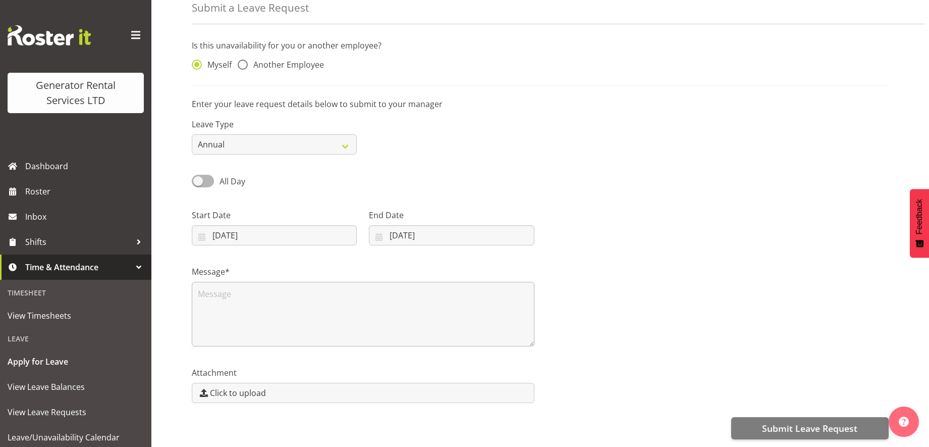  Describe the element at coordinates (76, 338) in the screenshot. I see `div: Leave` at that location.